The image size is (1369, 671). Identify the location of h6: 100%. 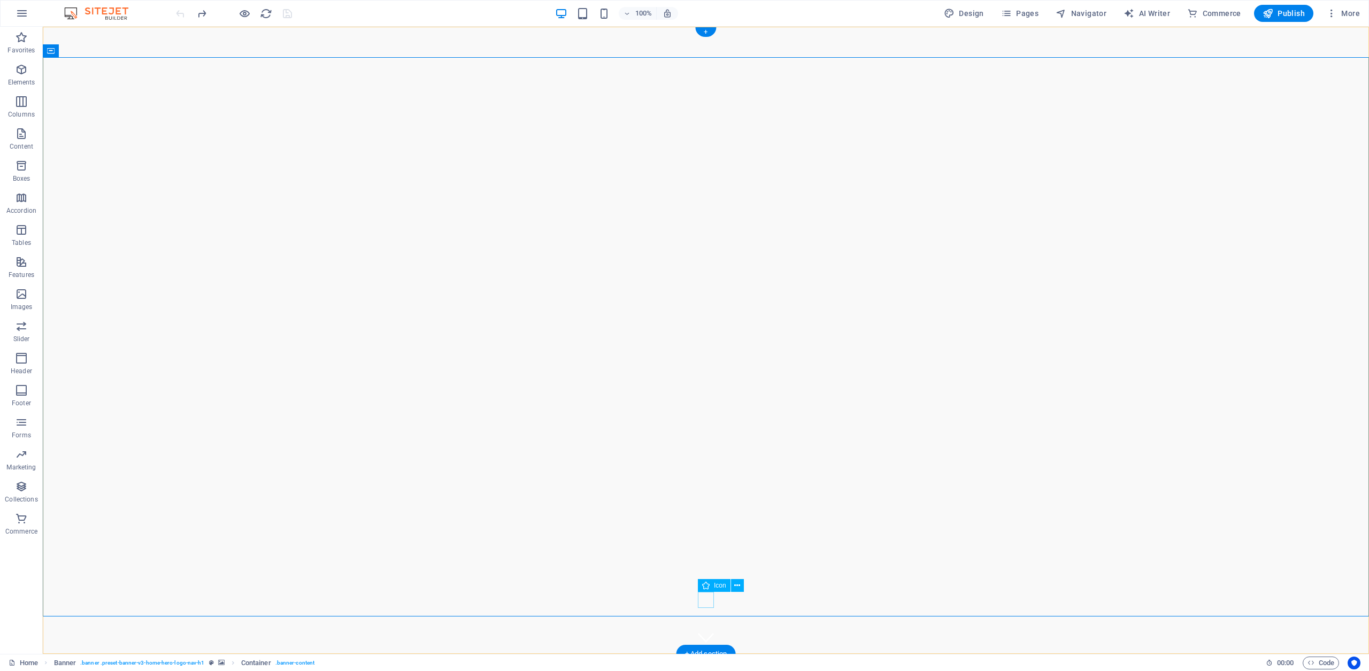
(643, 13).